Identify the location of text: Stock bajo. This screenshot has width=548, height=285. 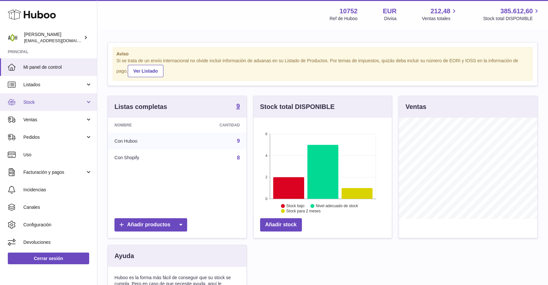
(296, 206).